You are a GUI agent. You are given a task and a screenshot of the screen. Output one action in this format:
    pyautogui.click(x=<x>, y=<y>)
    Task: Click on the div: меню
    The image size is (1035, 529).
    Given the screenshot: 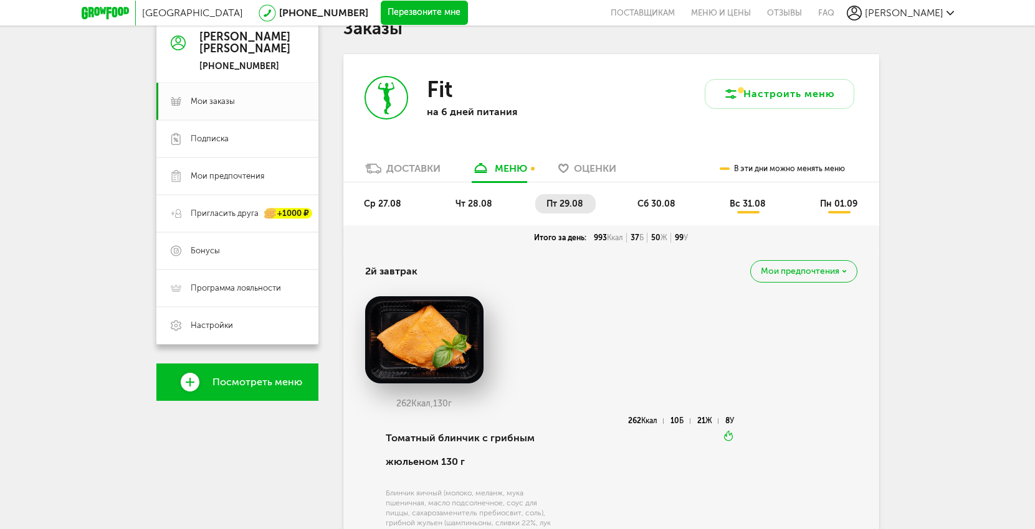 What is the action you would take?
    pyautogui.click(x=511, y=168)
    